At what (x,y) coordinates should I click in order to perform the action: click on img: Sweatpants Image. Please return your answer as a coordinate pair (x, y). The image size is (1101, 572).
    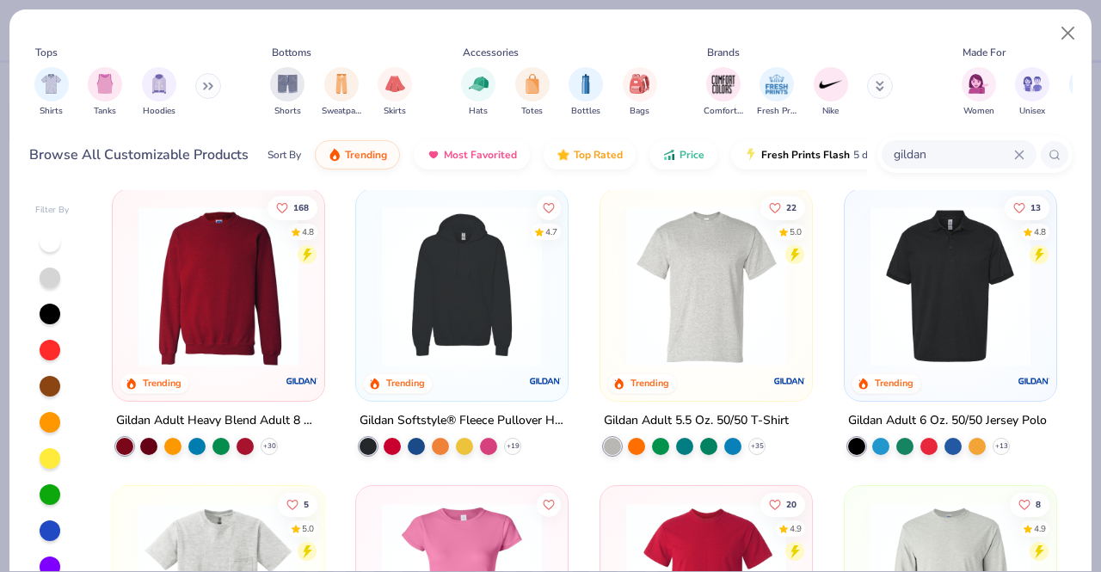
    Looking at the image, I should click on (341, 83).